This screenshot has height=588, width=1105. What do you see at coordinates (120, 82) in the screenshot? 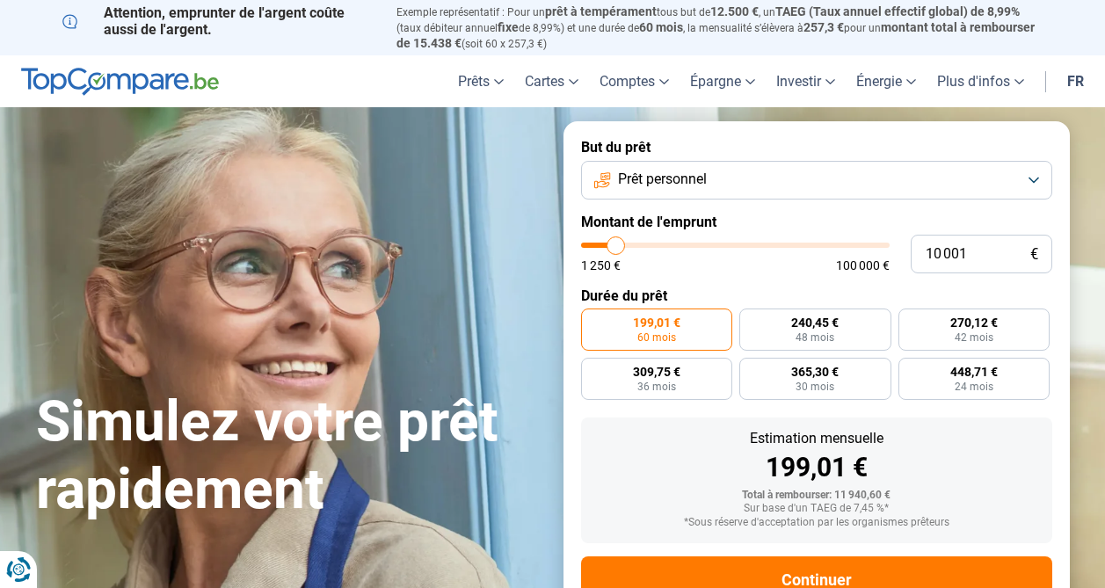
I see `img: TopCompare` at bounding box center [120, 82].